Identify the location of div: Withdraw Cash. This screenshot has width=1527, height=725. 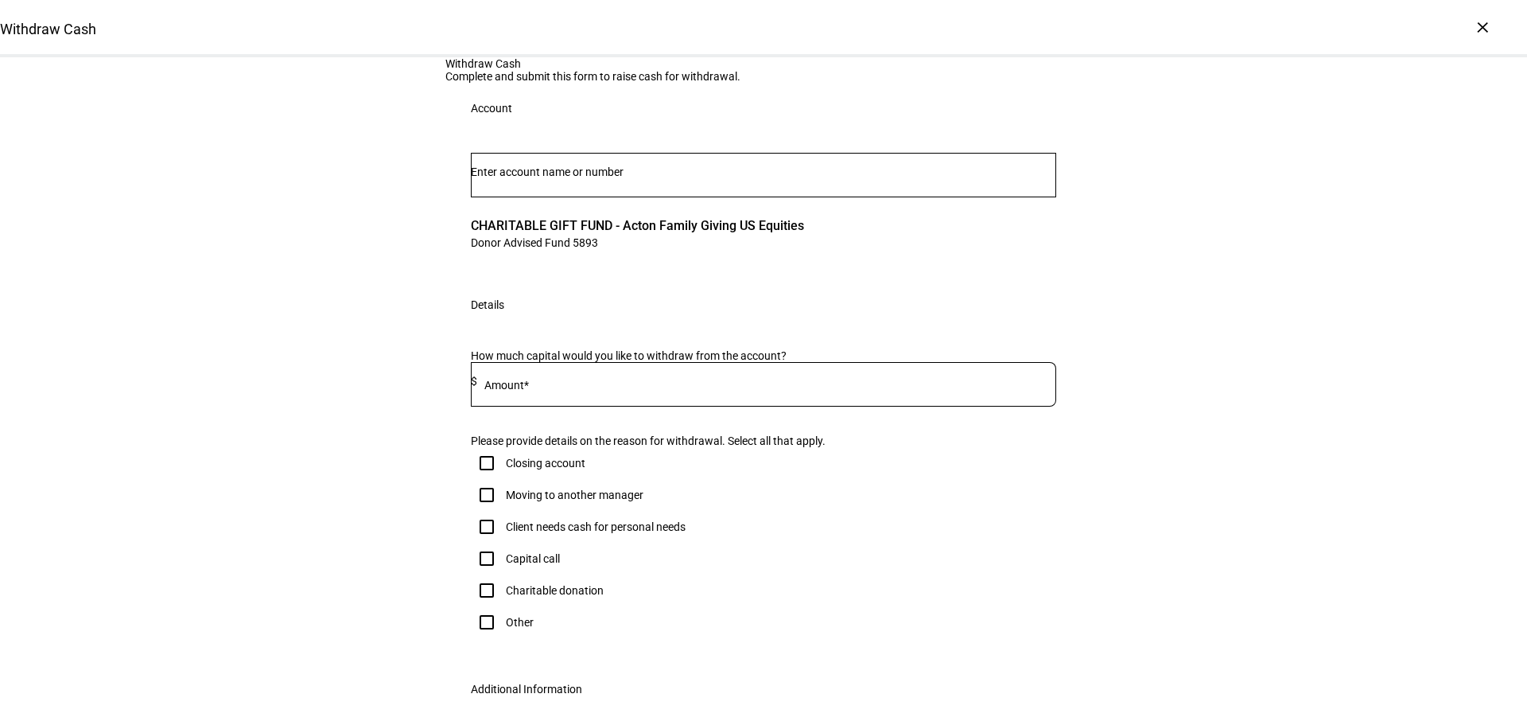
(764, 64).